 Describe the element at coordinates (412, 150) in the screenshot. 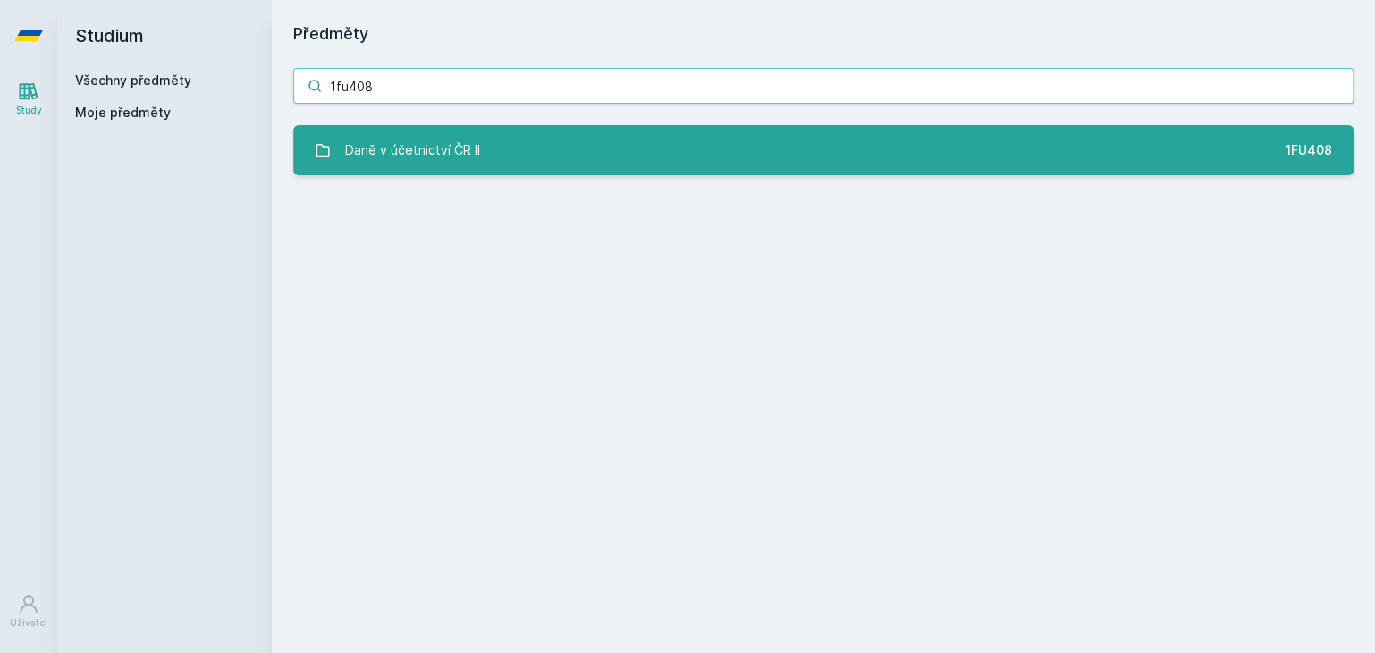

I see `div: Daně v účetnictví ČR II` at that location.